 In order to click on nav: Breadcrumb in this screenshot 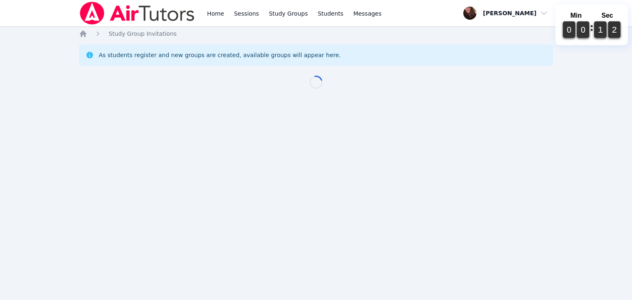, I will do `click(316, 34)`.